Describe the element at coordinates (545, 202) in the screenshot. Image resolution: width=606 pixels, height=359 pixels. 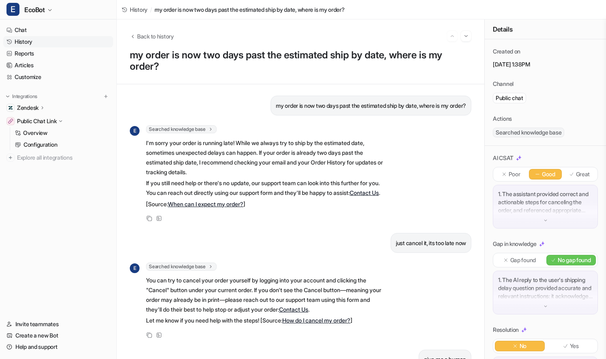
I see `p: 1. The assistant provided correct and actionable steps for canceling the order, and referenced ap...` at that location.